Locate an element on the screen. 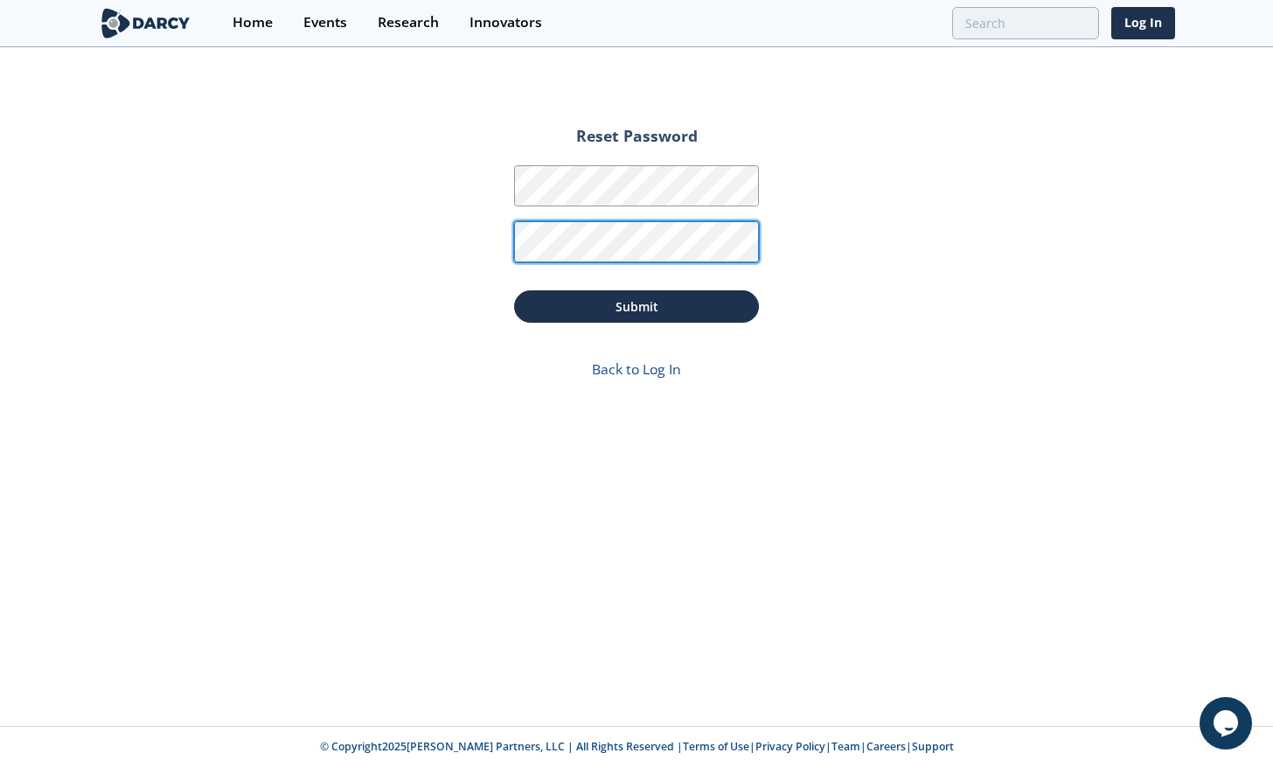 The image size is (1273, 767). a: Log In is located at coordinates (1143, 23).